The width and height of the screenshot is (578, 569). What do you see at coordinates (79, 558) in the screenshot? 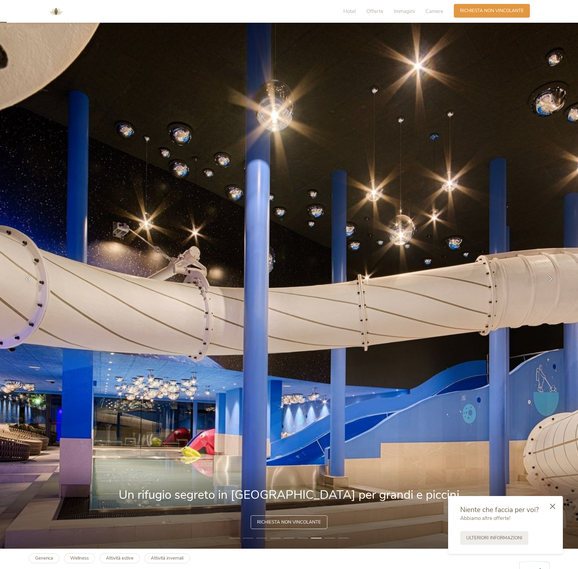
I see `b: Wellness` at bounding box center [79, 558].